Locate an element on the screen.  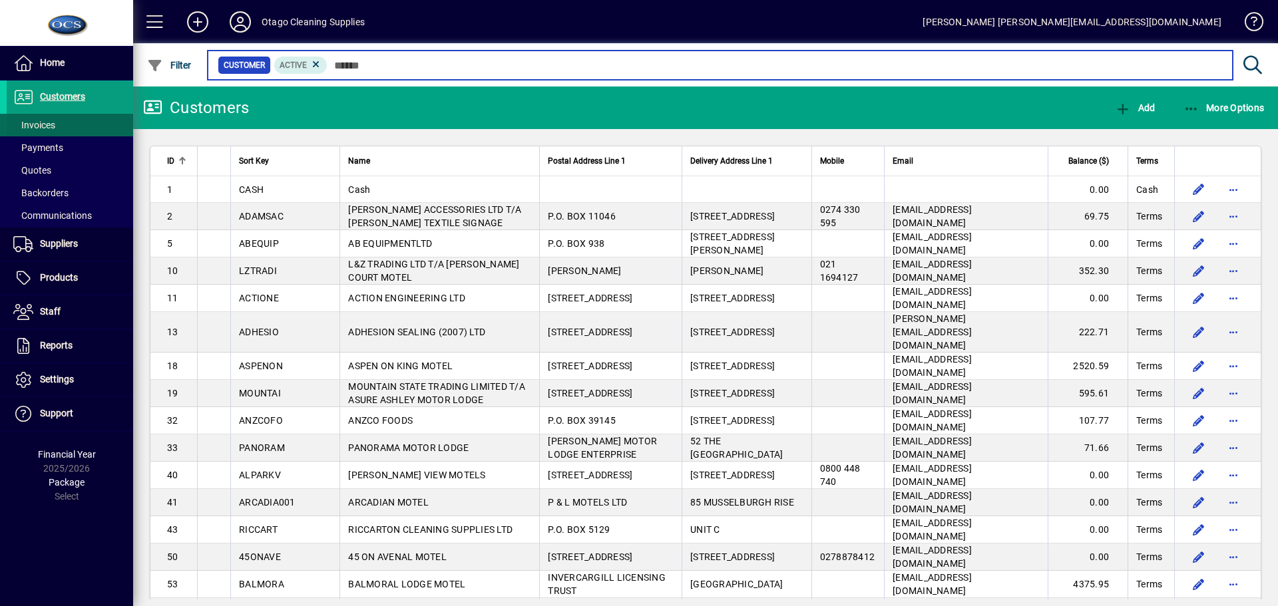
a: Invoices is located at coordinates (70, 125).